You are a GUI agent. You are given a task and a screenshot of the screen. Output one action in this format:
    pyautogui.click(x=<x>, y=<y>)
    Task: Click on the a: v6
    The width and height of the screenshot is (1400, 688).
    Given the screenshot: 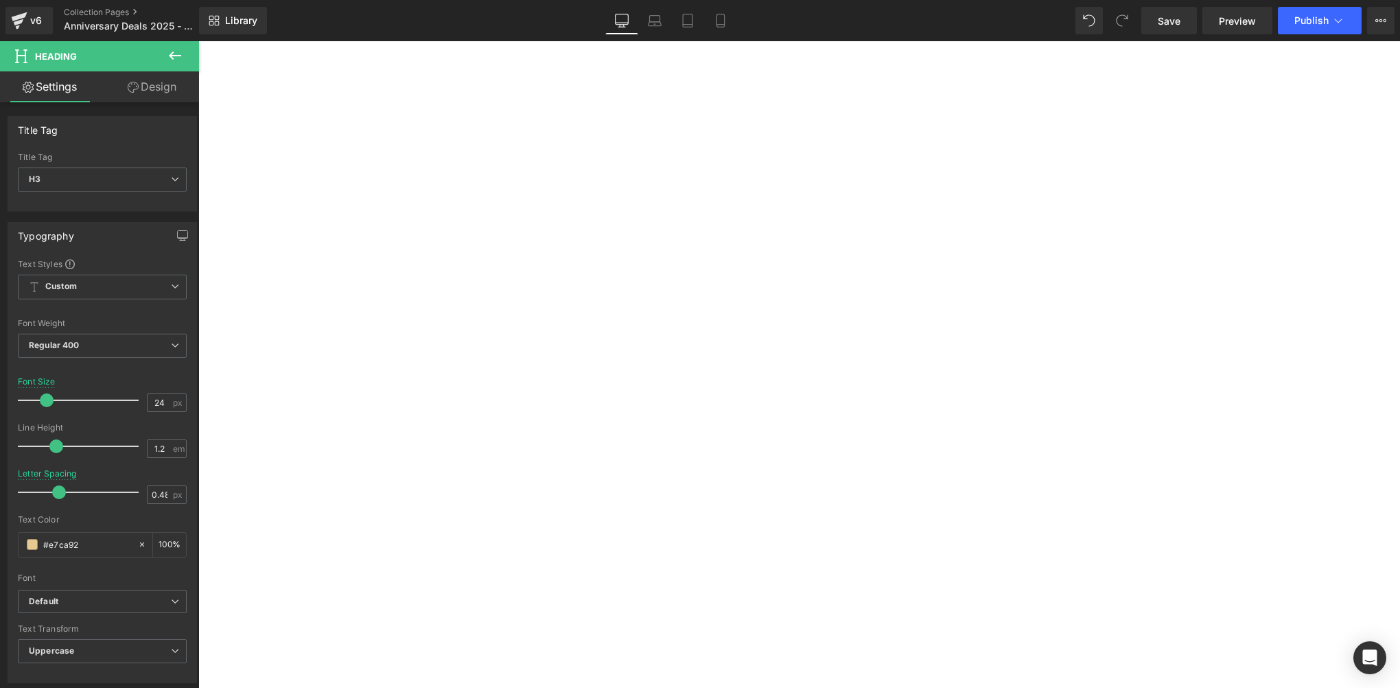 What is the action you would take?
    pyautogui.click(x=29, y=21)
    